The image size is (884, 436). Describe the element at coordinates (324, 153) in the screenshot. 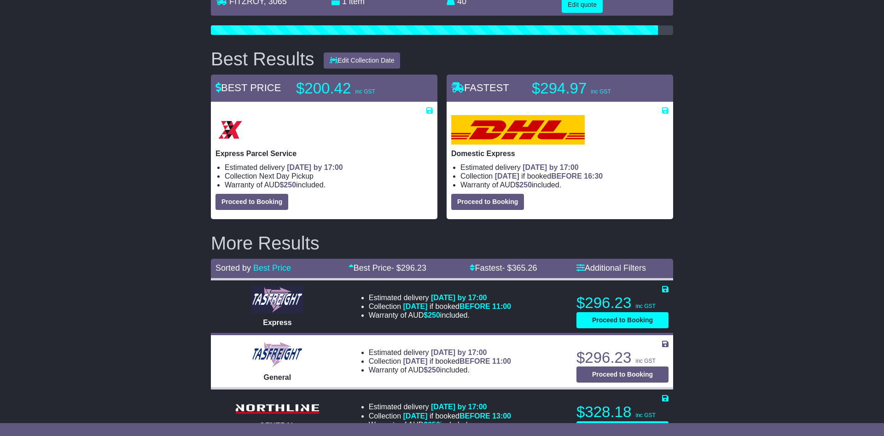

I see `p: Express Parcel Service` at that location.